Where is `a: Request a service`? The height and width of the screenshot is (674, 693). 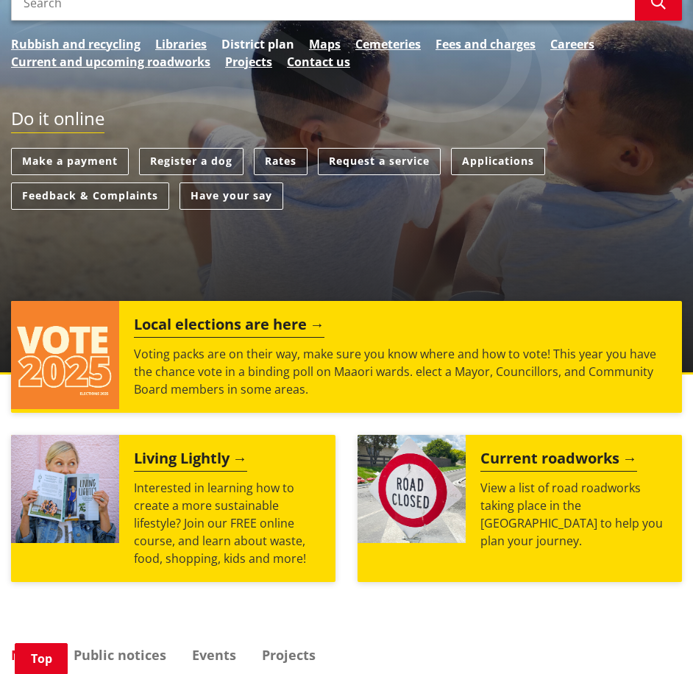 a: Request a service is located at coordinates (379, 161).